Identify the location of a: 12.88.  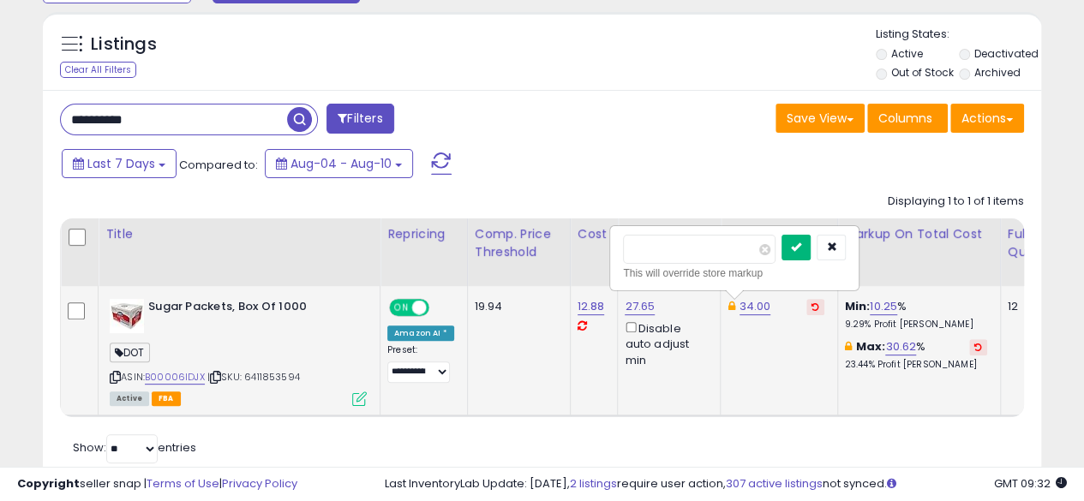
(591, 307).